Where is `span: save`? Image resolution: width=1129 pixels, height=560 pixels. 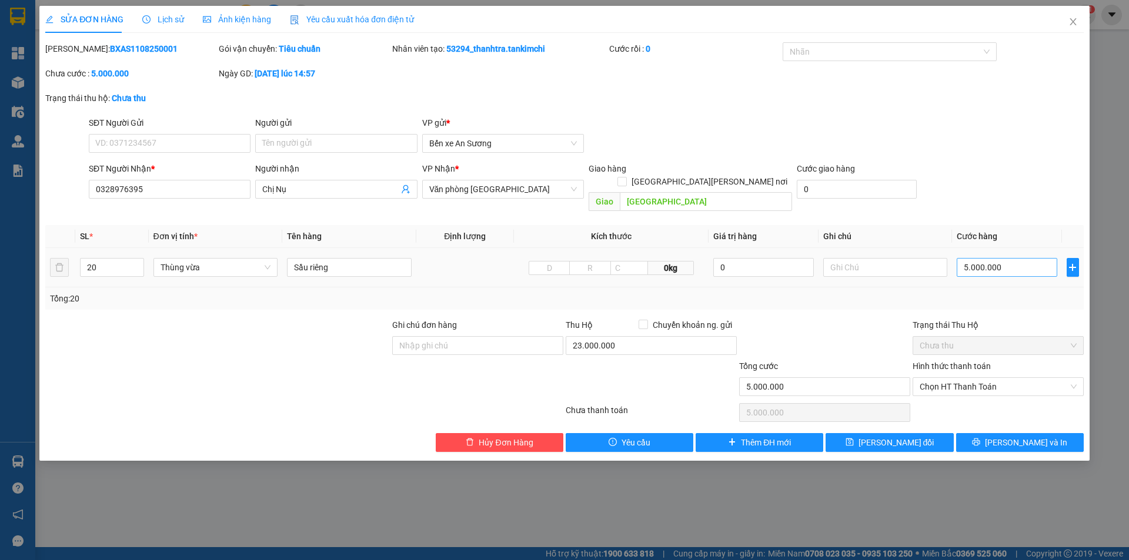
span: save is located at coordinates (850, 443).